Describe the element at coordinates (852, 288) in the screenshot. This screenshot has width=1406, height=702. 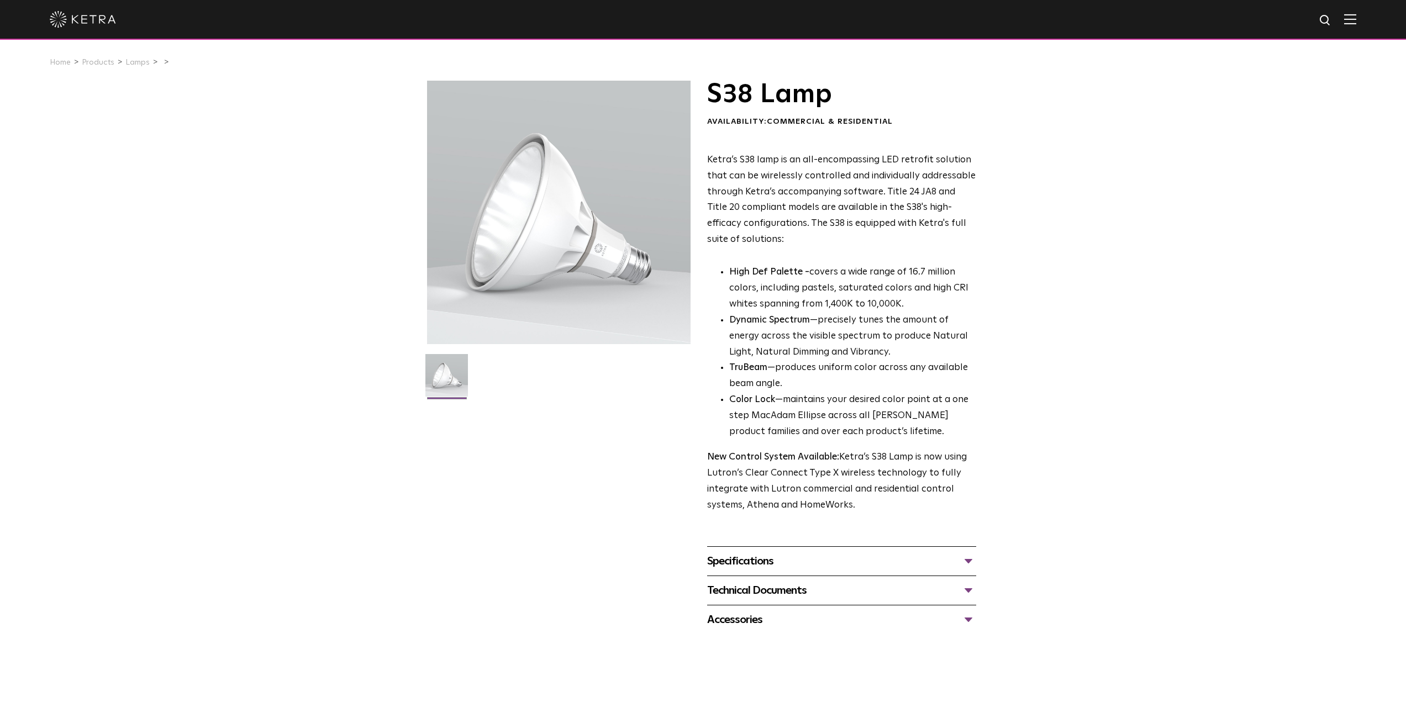
I see `p: covers a wide range of 16.7 million colors, including pastels, saturated colors and high CRI whit...` at that location.